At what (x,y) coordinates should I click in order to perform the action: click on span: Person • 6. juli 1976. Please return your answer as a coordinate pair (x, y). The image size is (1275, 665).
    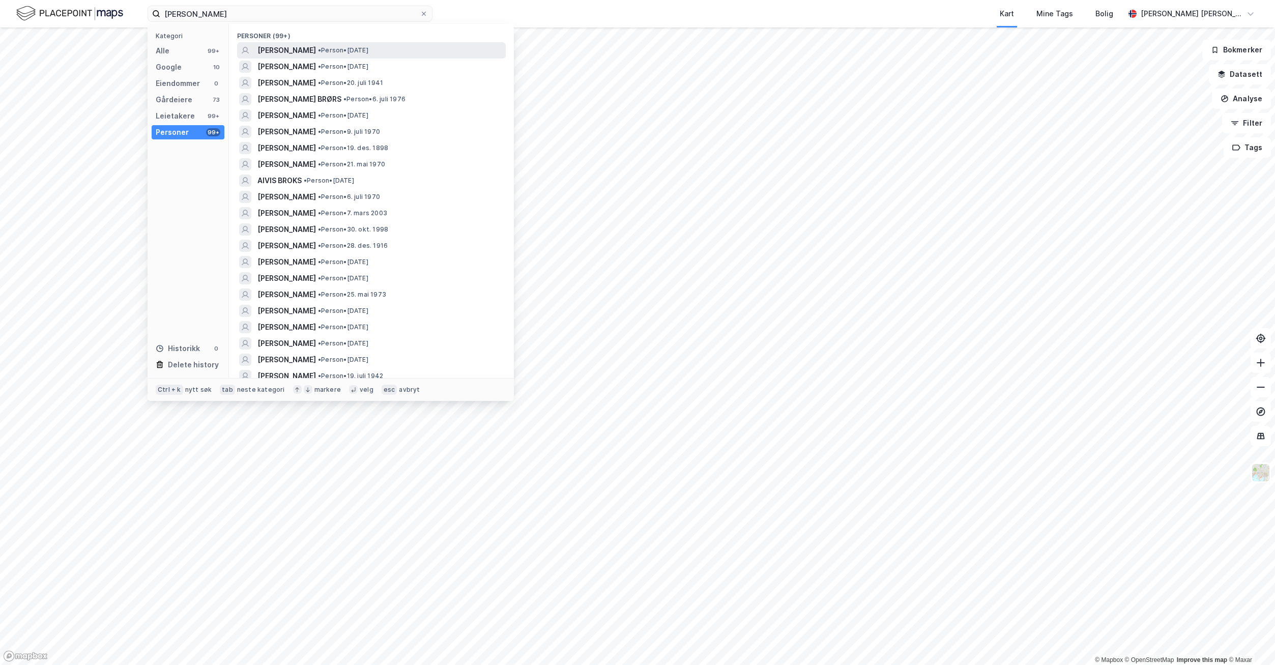
    Looking at the image, I should click on (375, 99).